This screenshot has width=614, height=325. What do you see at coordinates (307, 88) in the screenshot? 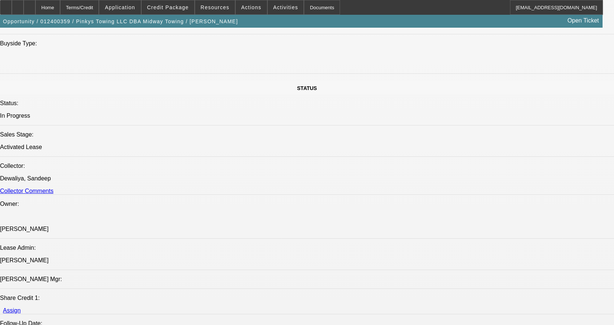
I see `span: STATUS` at bounding box center [307, 88].